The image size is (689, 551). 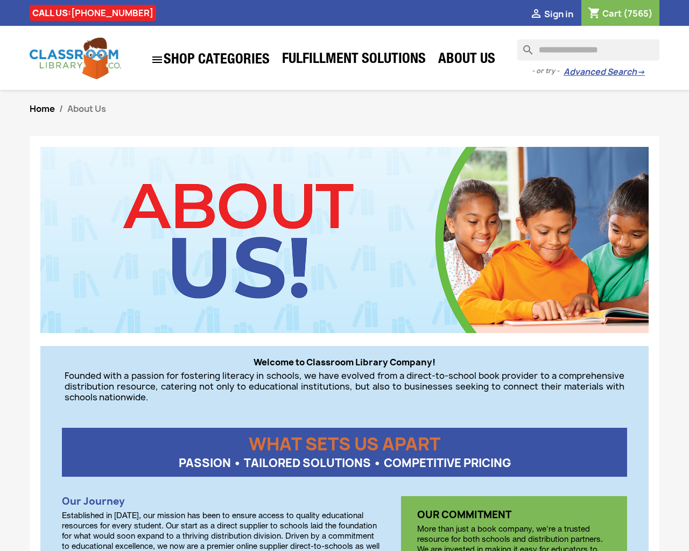 What do you see at coordinates (42, 109) in the screenshot?
I see `span: Home` at bounding box center [42, 109].